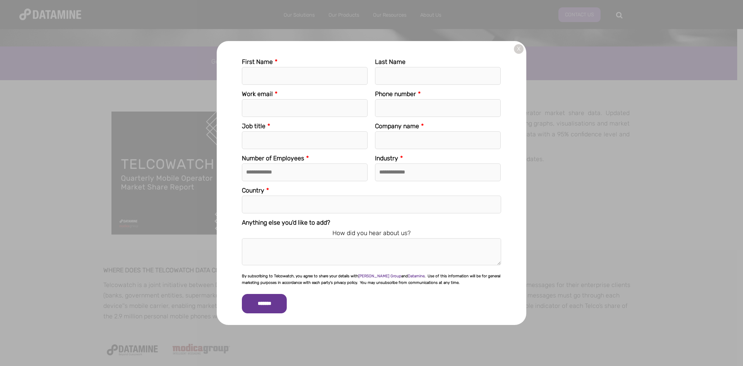  What do you see at coordinates (273, 158) in the screenshot?
I see `span: Number of Employees` at bounding box center [273, 158].